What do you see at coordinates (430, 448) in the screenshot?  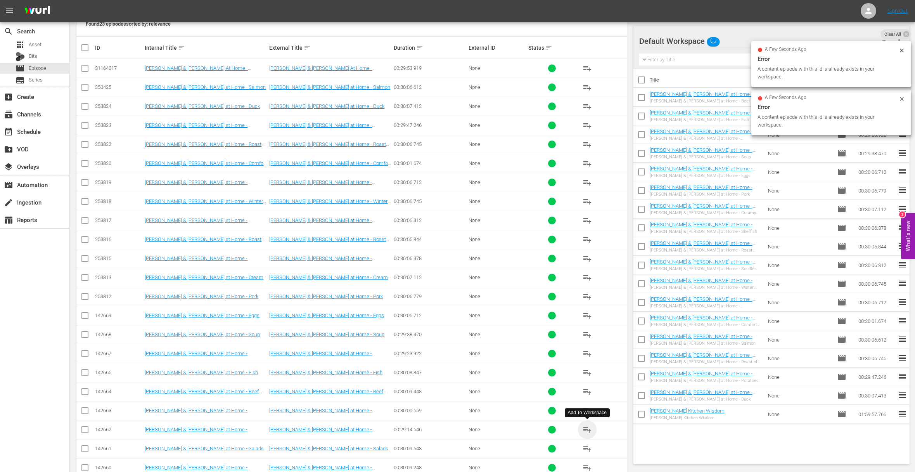 I see `div: 00:30:09.548` at bounding box center [430, 448].